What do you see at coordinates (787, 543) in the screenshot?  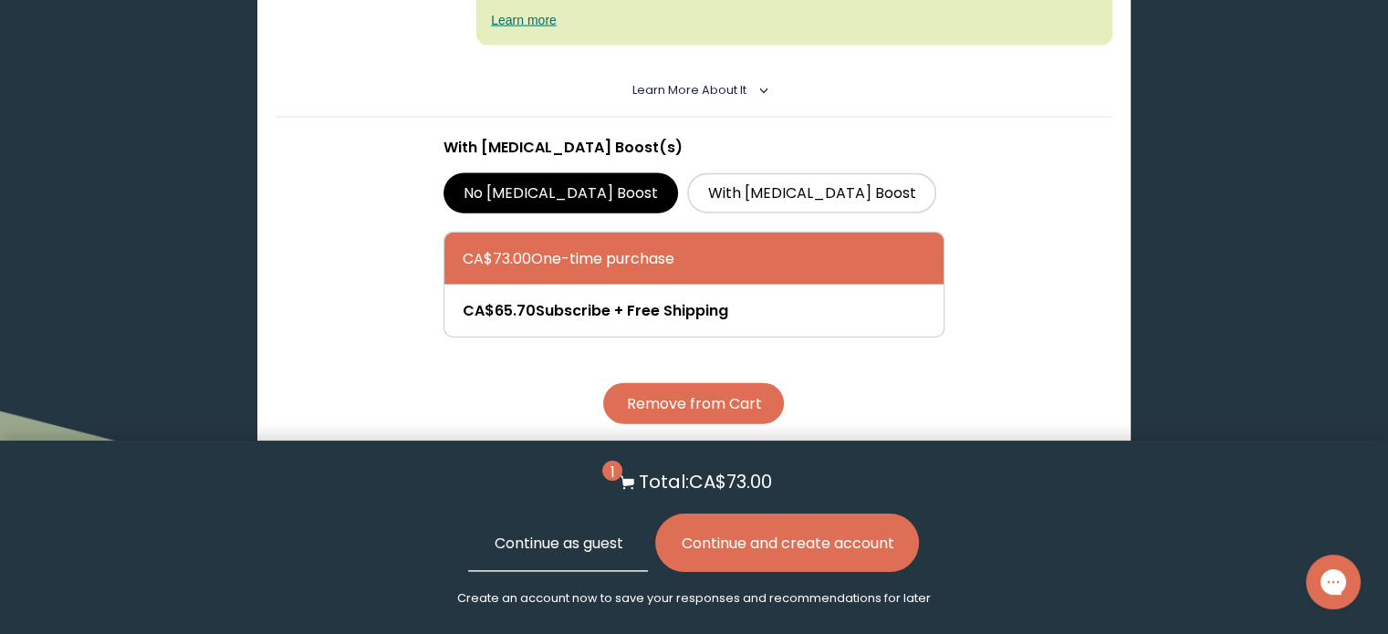 I see `button: Continue and create account` at bounding box center [787, 543].